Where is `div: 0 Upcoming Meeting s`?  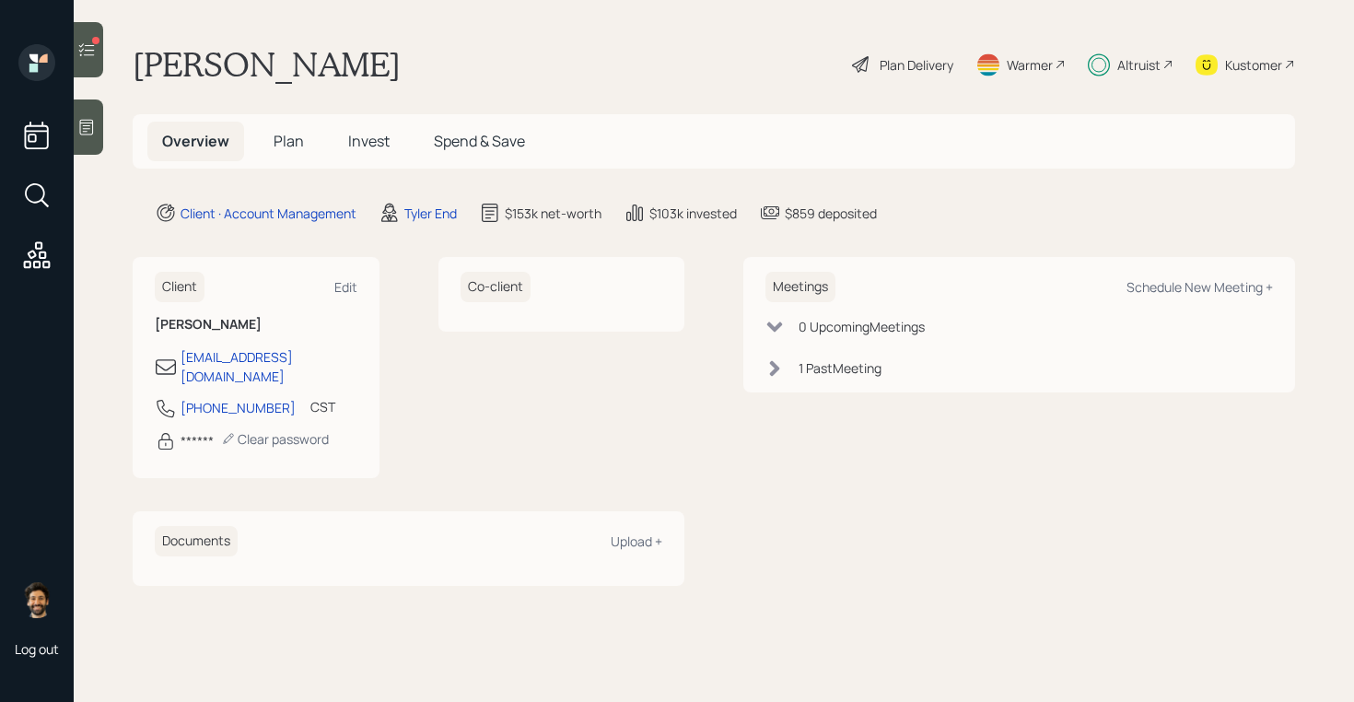 div: 0 Upcoming Meeting s is located at coordinates (861, 326).